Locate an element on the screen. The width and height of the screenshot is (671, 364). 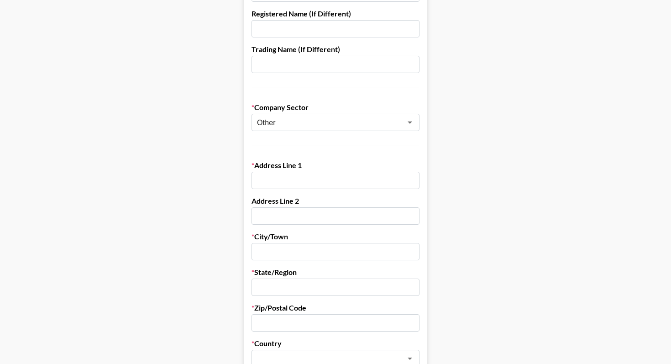
label: Country is located at coordinates (336, 343).